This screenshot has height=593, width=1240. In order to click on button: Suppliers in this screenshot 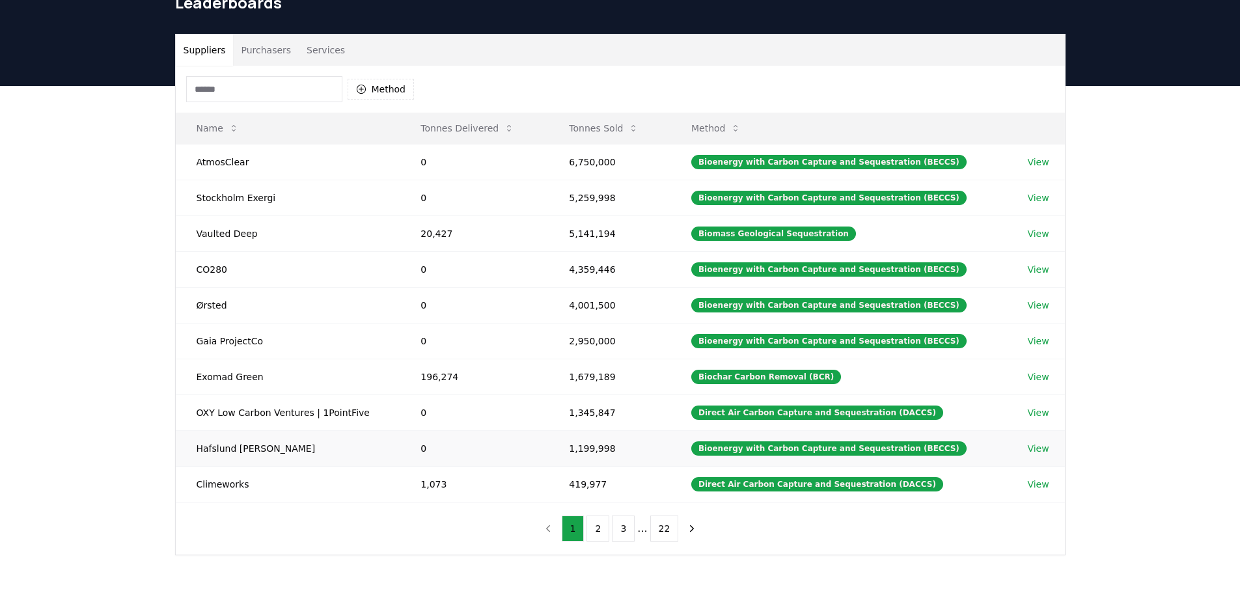, I will do `click(204, 50)`.